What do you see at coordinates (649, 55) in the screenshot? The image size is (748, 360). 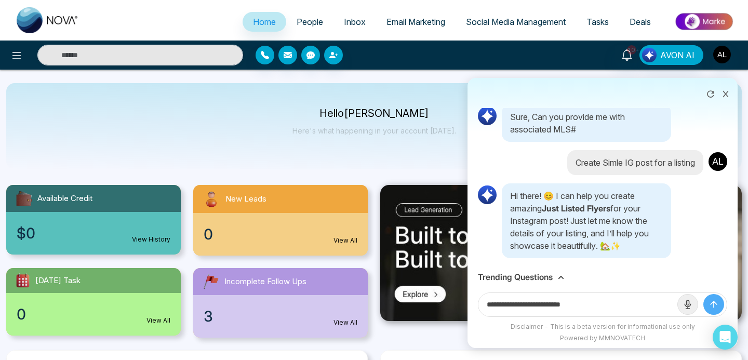 I see `img: Lead Flow` at bounding box center [649, 55].